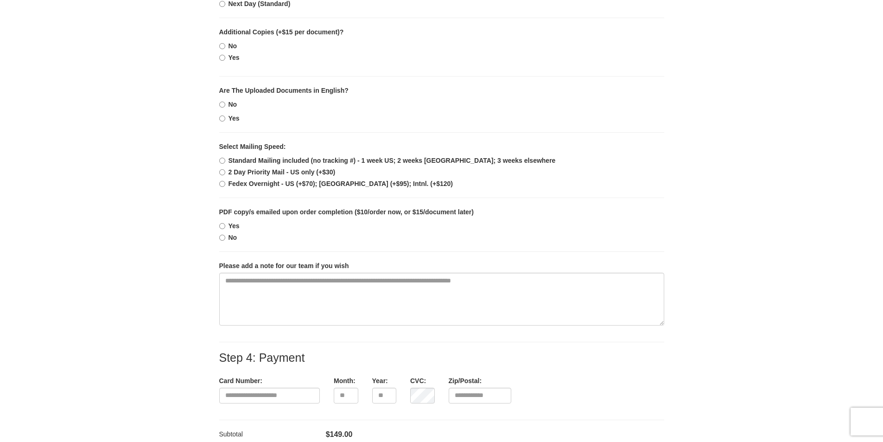 The image size is (883, 442). What do you see at coordinates (241, 381) in the screenshot?
I see `label: Card Number:` at bounding box center [241, 381].